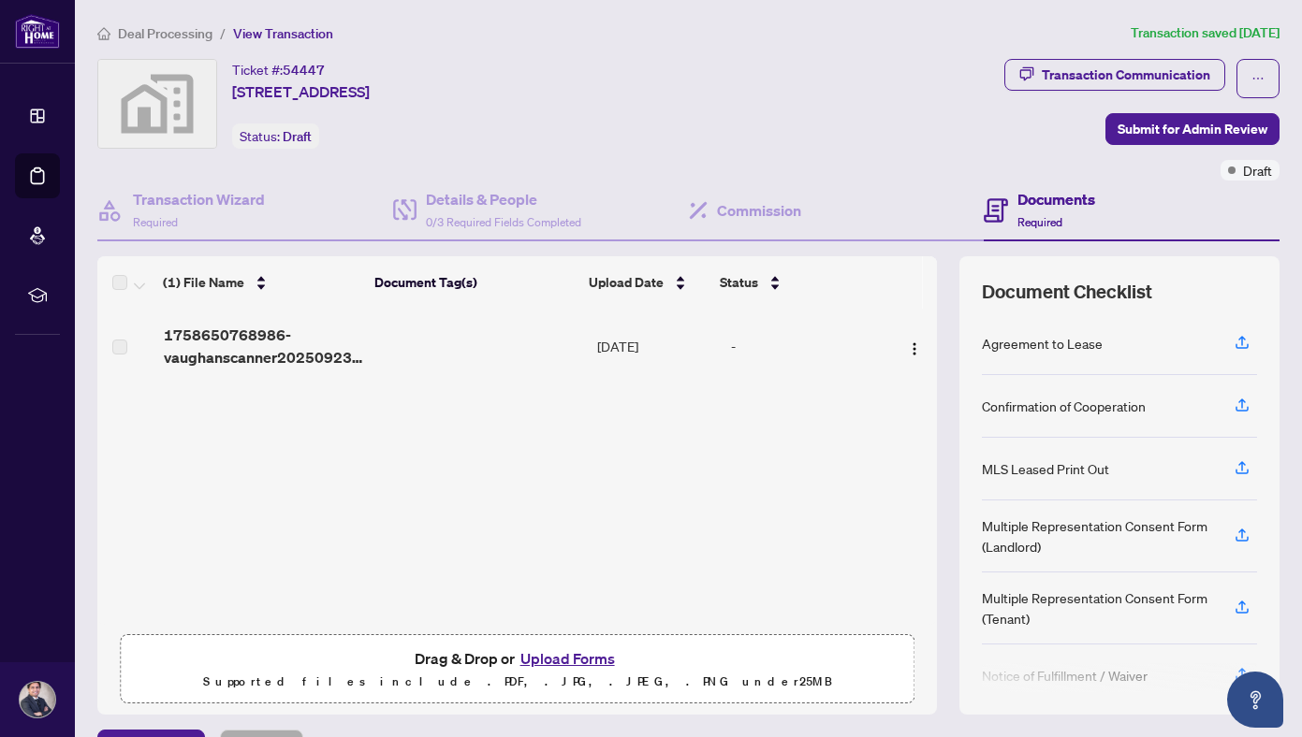  What do you see at coordinates (503, 199) in the screenshot?
I see `h4: Details & People` at bounding box center [503, 199].